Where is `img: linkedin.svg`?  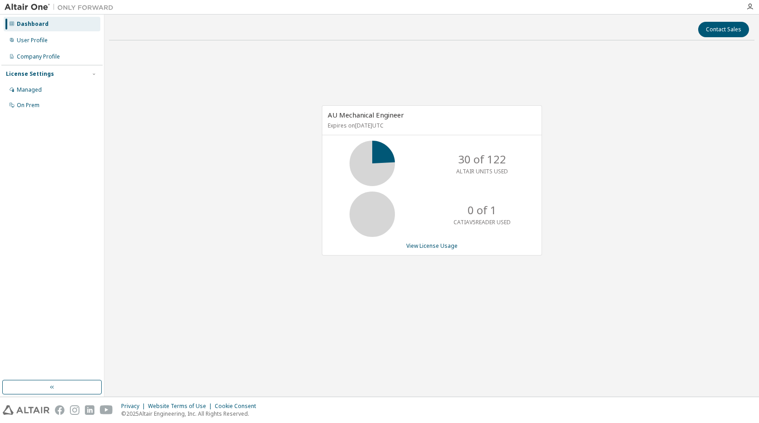
img: linkedin.svg is located at coordinates (89, 410).